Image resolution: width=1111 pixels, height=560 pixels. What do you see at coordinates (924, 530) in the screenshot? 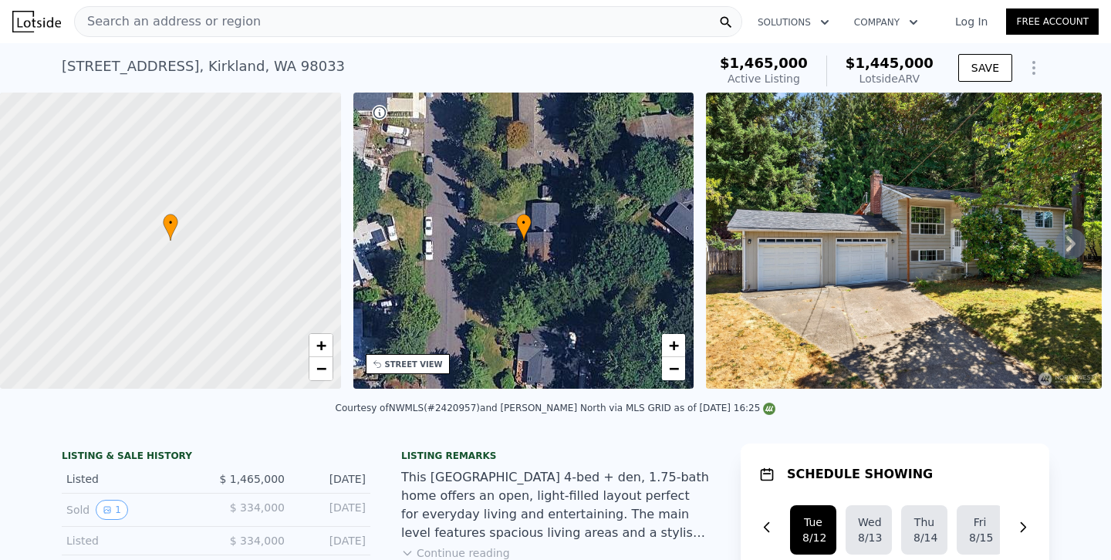
I see `button: Thu8/14` at bounding box center [924, 530].